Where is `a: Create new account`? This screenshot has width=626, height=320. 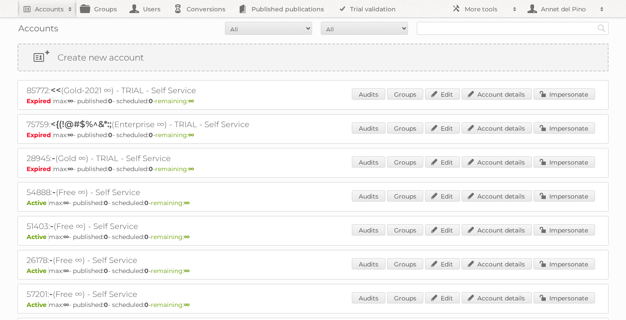
a: Create new account is located at coordinates (313, 58).